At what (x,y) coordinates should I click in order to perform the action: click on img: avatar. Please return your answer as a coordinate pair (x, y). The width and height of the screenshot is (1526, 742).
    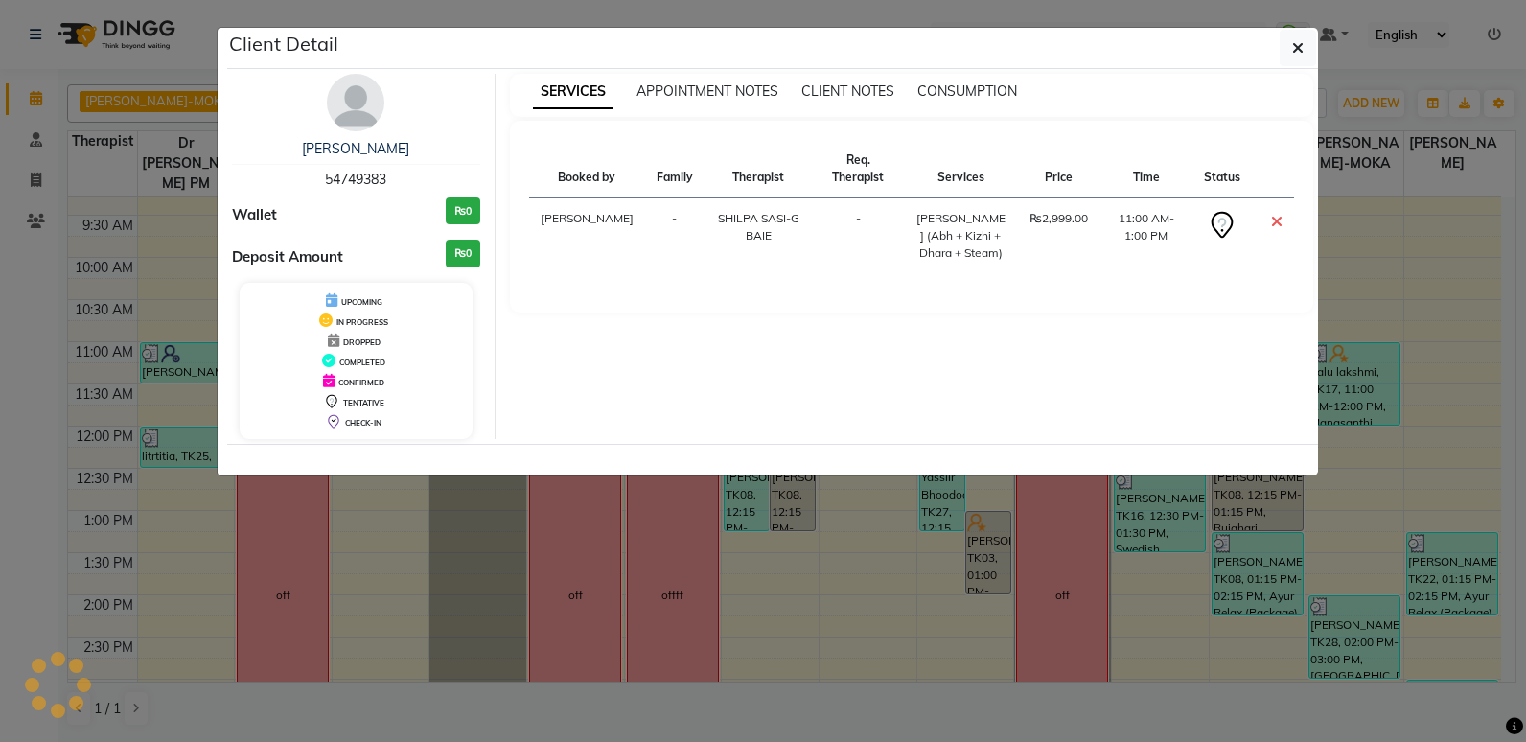
    Looking at the image, I should click on (356, 103).